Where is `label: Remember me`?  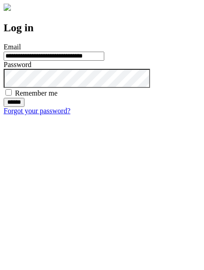
label: Remember me is located at coordinates (36, 93).